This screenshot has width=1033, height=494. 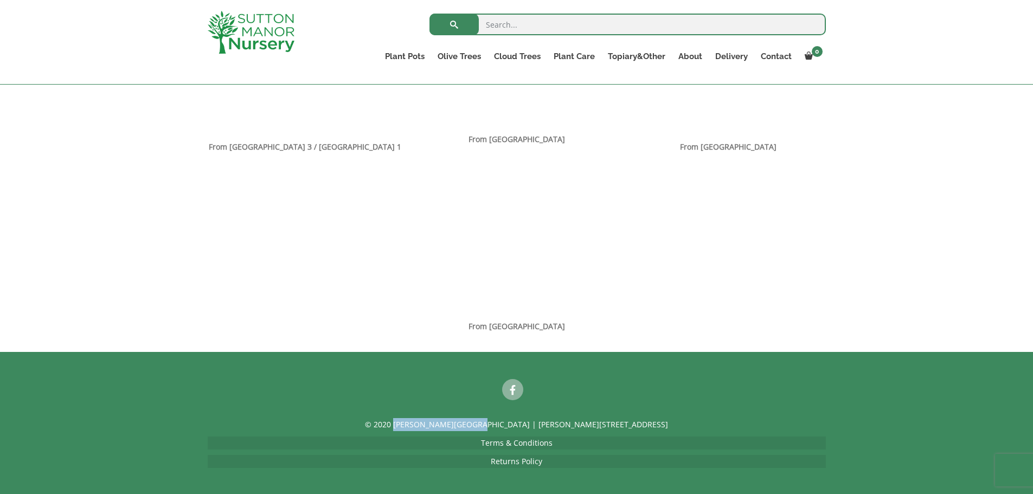 What do you see at coordinates (691, 56) in the screenshot?
I see `a: About` at bounding box center [691, 56].